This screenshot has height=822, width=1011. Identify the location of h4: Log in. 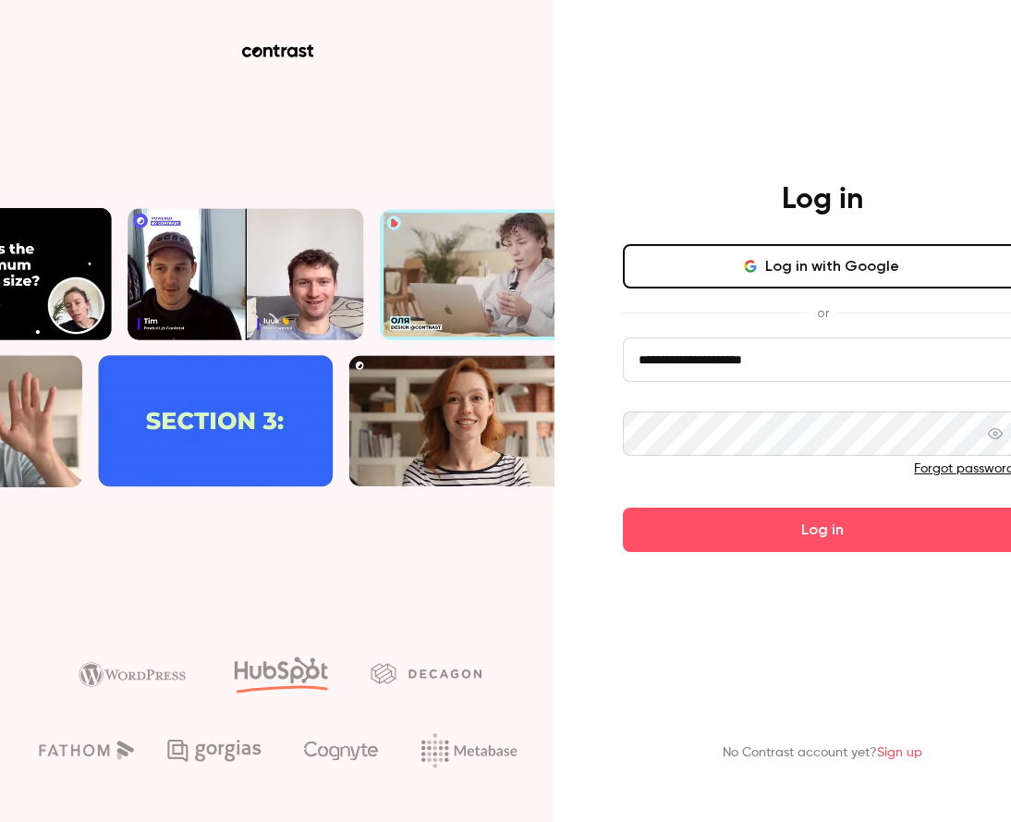
(823, 200).